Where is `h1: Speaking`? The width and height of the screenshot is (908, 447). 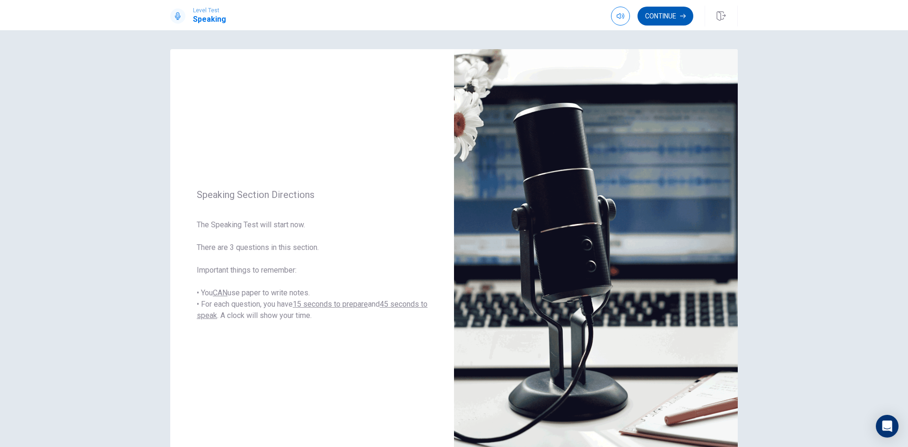
h1: Speaking is located at coordinates (210, 19).